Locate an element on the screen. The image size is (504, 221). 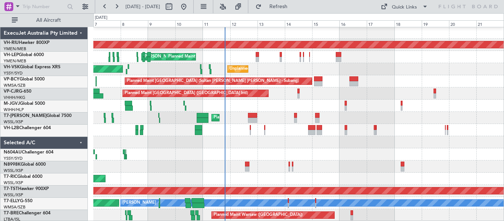
a: N8998KGlobal 6000 is located at coordinates (25, 165).